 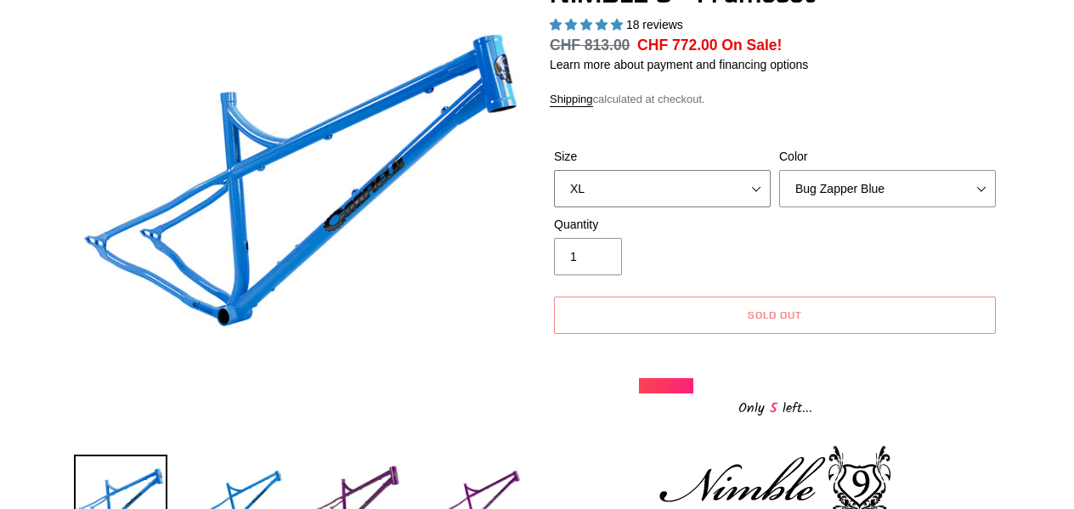 What do you see at coordinates (588, 25) in the screenshot?
I see `span: 4.89 stars` at bounding box center [588, 25].